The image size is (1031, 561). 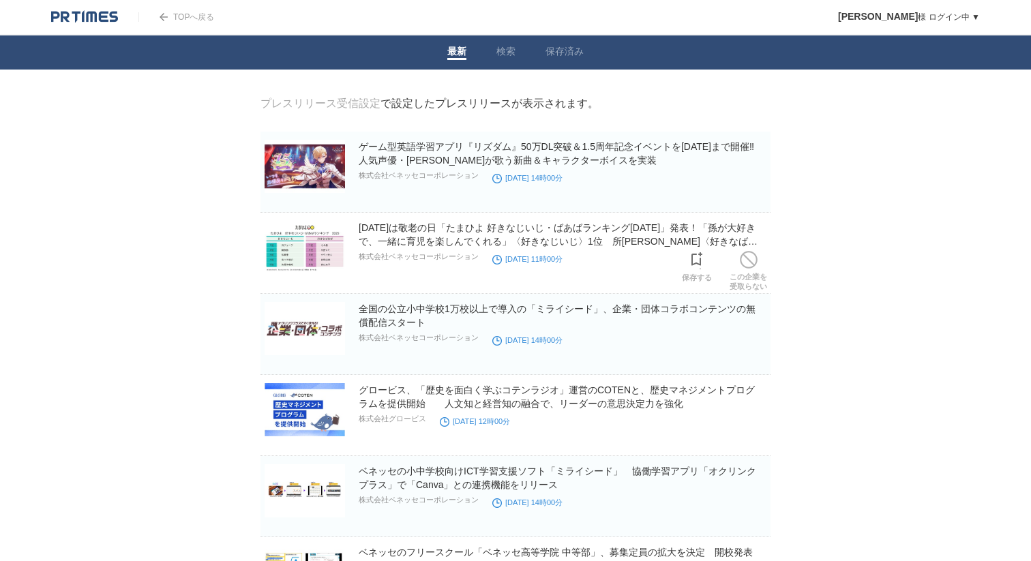 What do you see at coordinates (557, 478) in the screenshot?
I see `a: ベネッセの小中学校向けICT学習支援ソフト「ミライシード」 協働学習アプリ「オクリンクプラス」で「Canva」との連携機能をリリース` at bounding box center [557, 478].